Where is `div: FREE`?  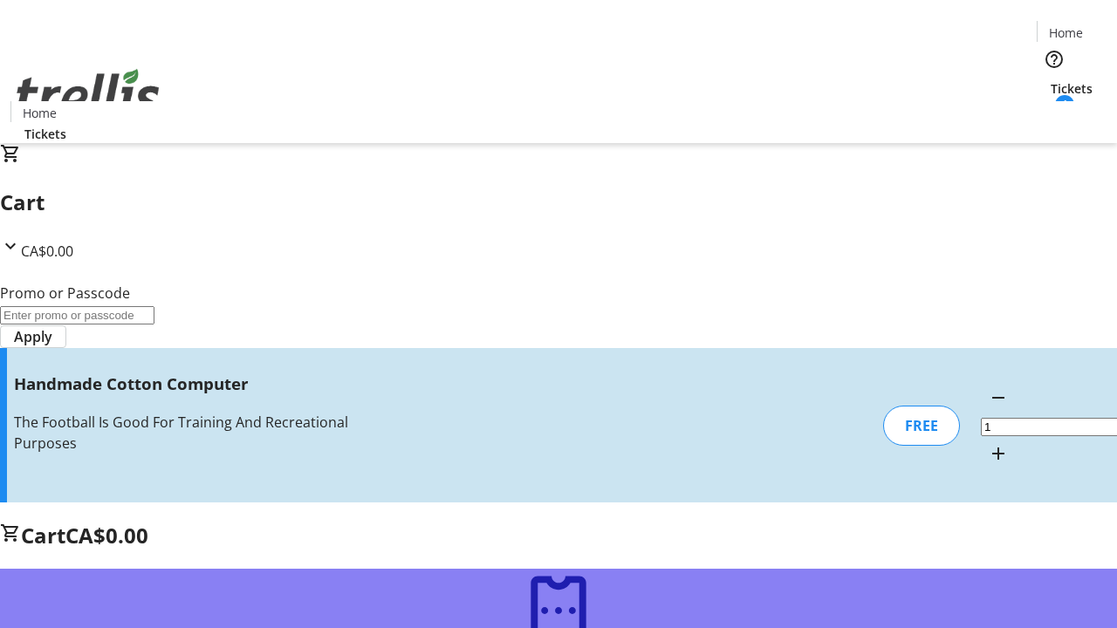
div: FREE is located at coordinates (922, 426).